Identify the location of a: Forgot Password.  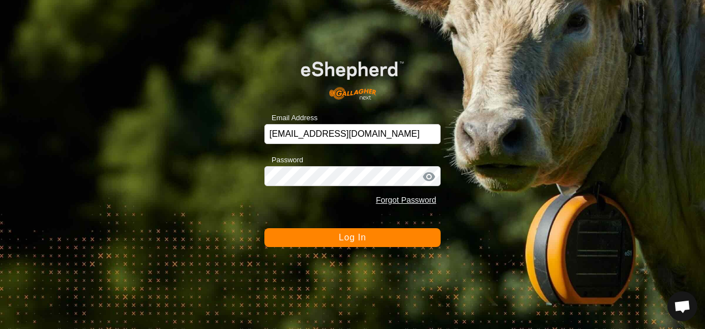
(406, 200).